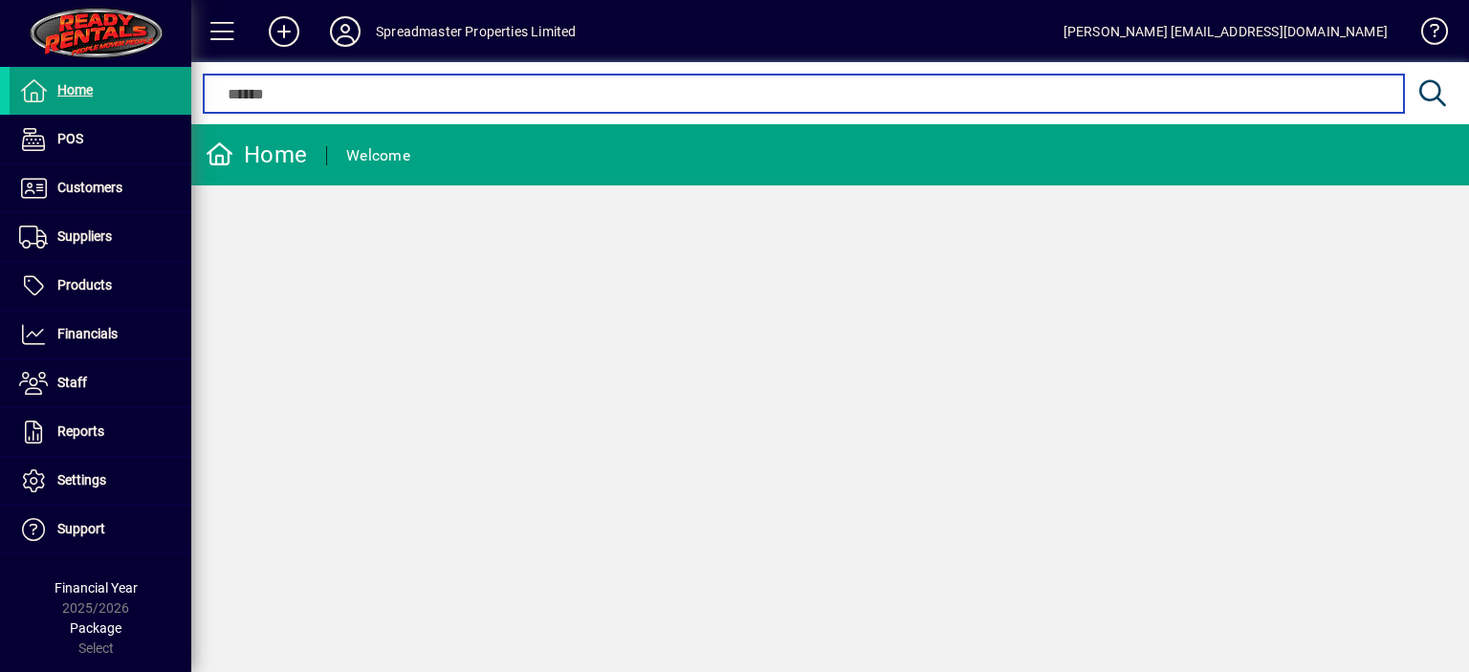  Describe the element at coordinates (100, 188) in the screenshot. I see `a: Customers` at that location.